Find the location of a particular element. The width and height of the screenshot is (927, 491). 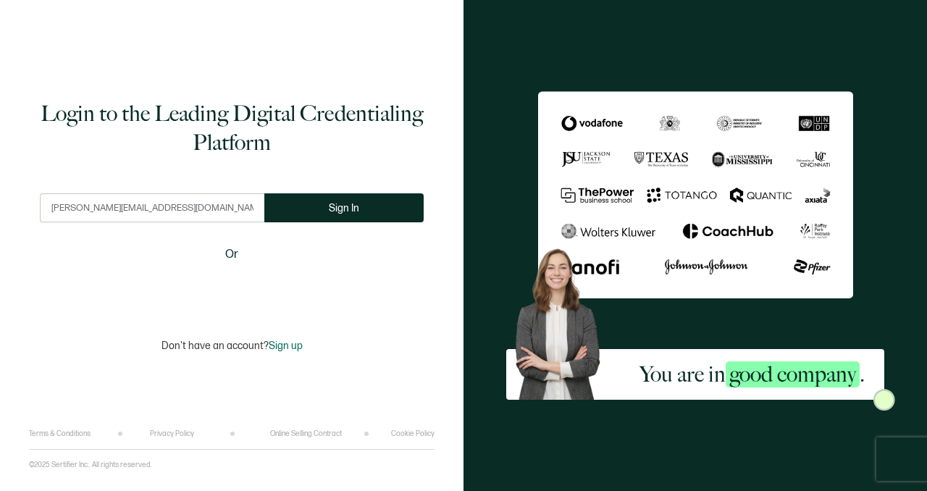

button: Sign In is located at coordinates (344, 208).